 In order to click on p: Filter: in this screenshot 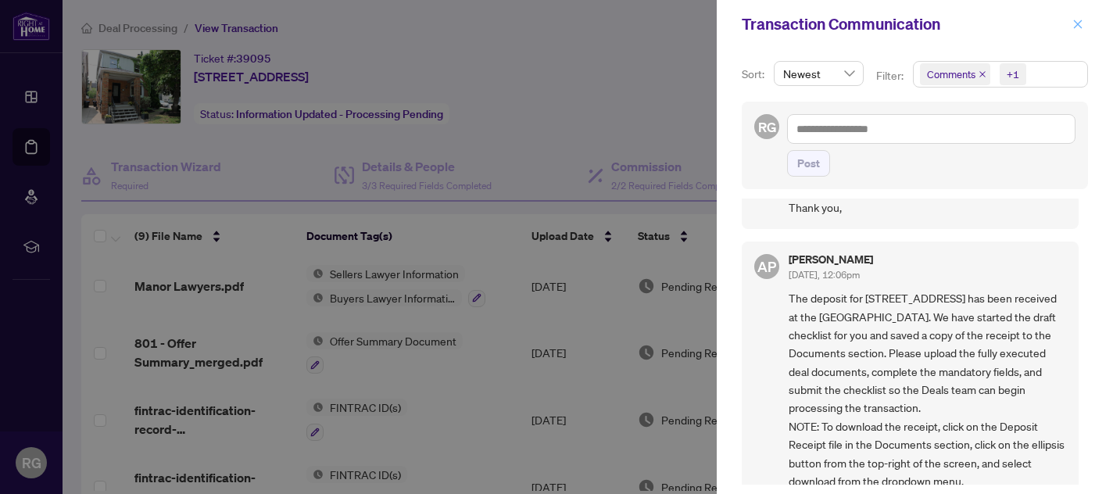, I will do `click(891, 76)`.